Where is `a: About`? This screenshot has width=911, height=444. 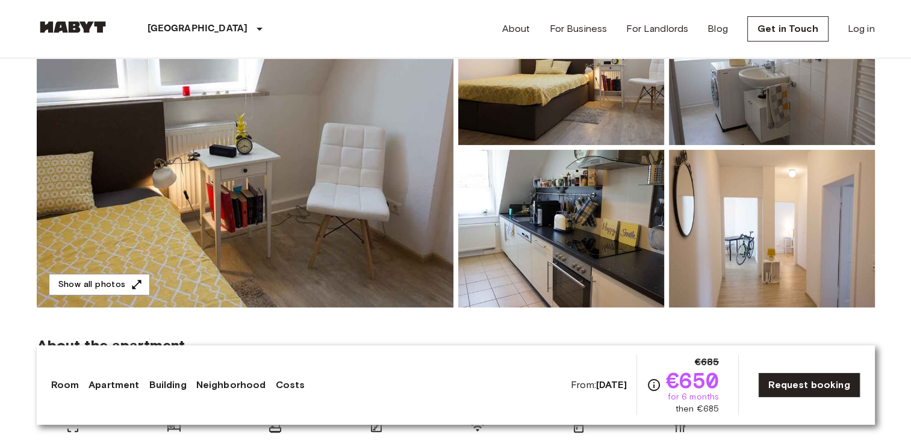
a: About is located at coordinates (516, 29).